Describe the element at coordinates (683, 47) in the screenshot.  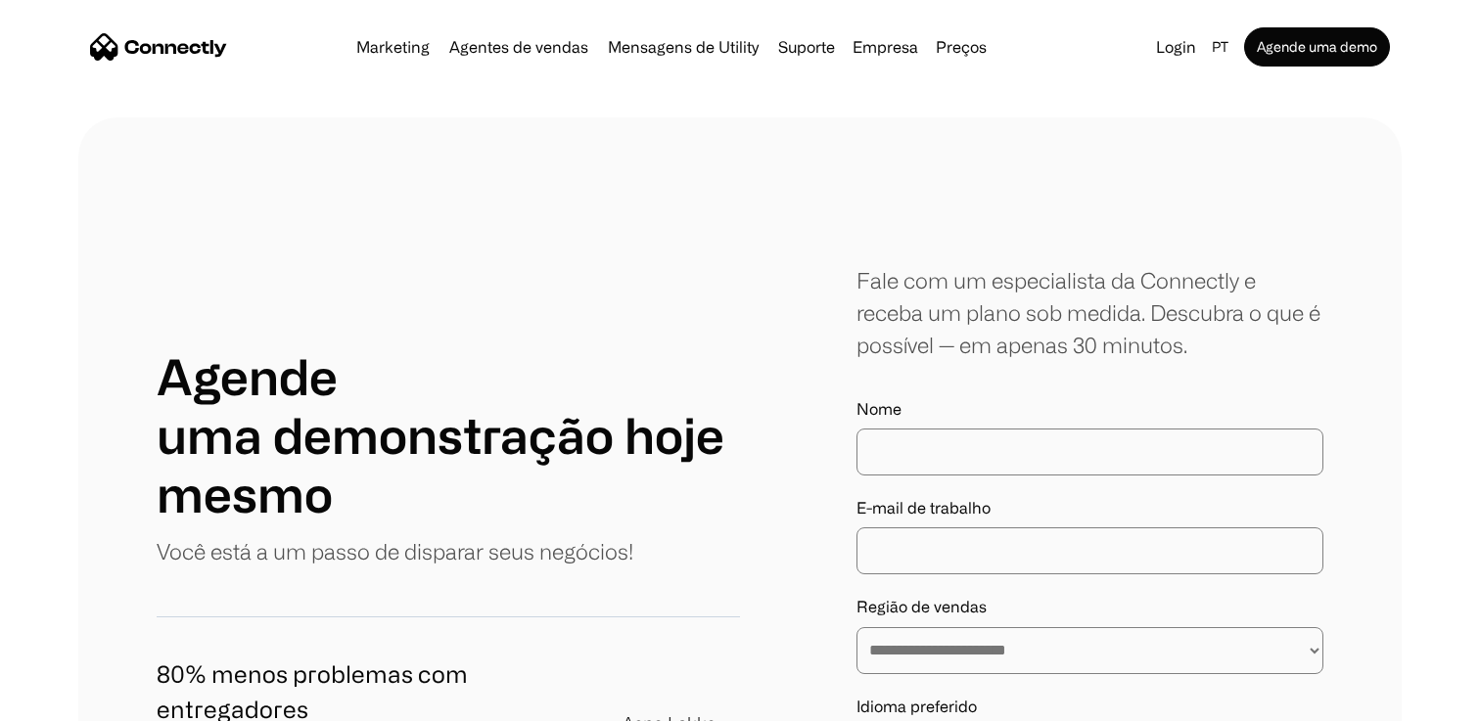
I see `a: Mensagens de Utility` at that location.